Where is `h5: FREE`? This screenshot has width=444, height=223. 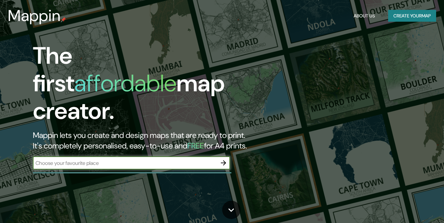 h5: FREE is located at coordinates (196, 146).